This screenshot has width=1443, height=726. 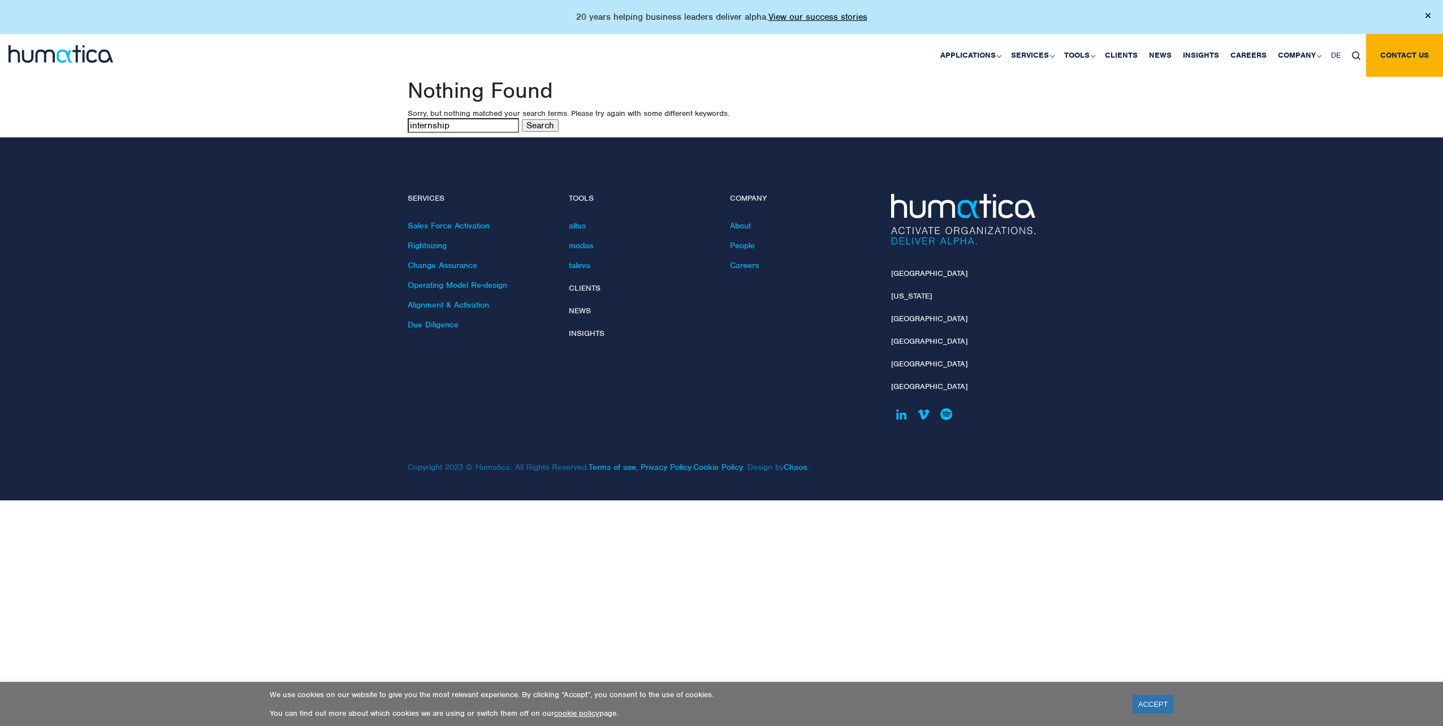 I want to click on a: ACCEPT, so click(x=1153, y=704).